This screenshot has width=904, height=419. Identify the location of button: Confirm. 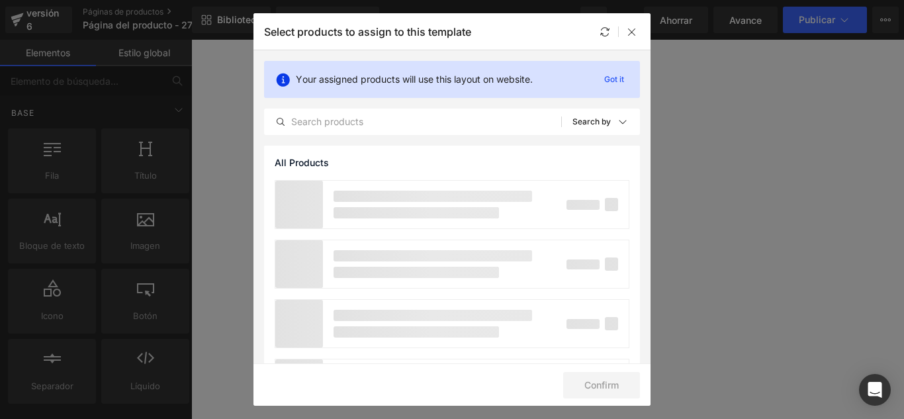
(602, 385).